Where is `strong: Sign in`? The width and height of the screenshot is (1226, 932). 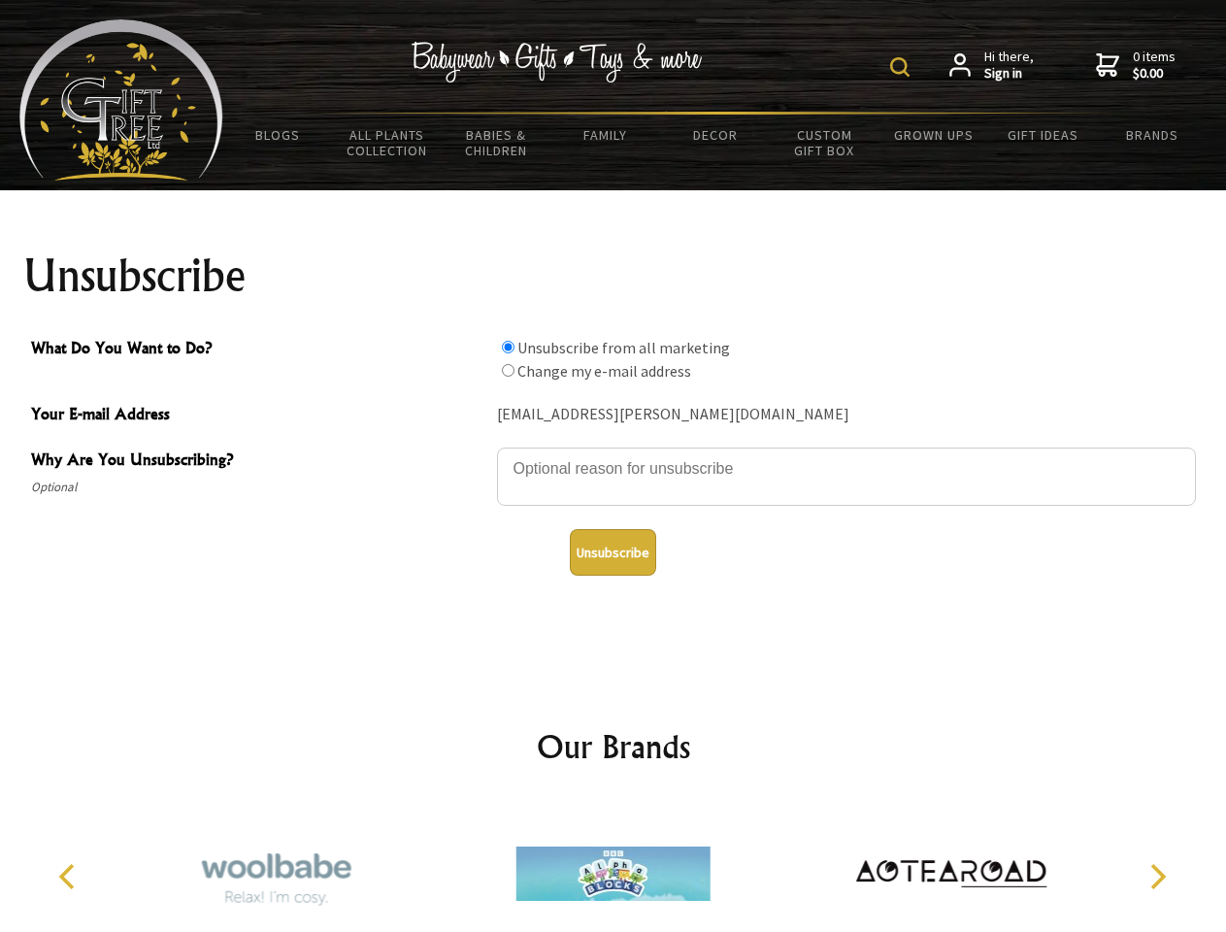
strong: Sign in is located at coordinates (1008, 74).